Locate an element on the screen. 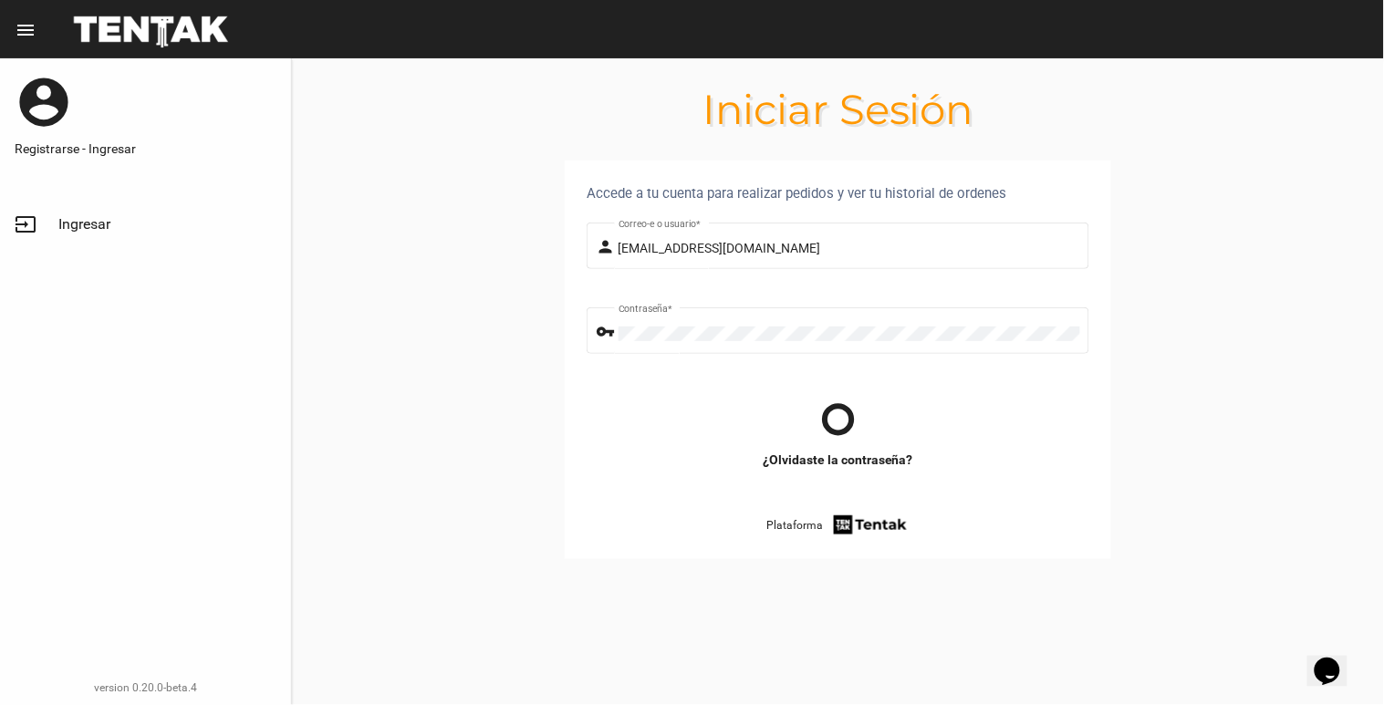 This screenshot has height=705, width=1384. a: Registrarse - Ingresar is located at coordinates (145, 149).